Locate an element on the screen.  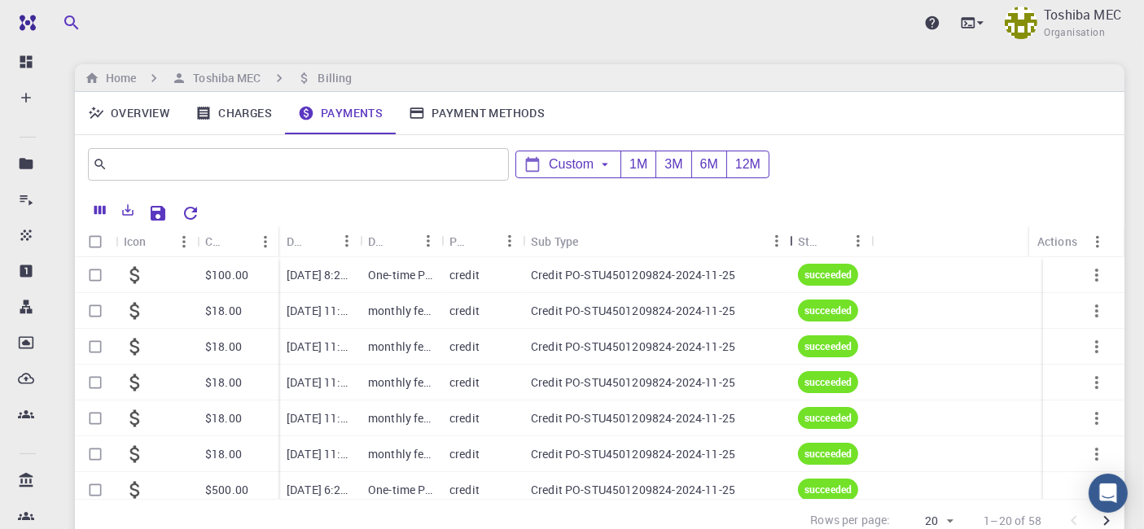
img: logo is located at coordinates (24, 23).